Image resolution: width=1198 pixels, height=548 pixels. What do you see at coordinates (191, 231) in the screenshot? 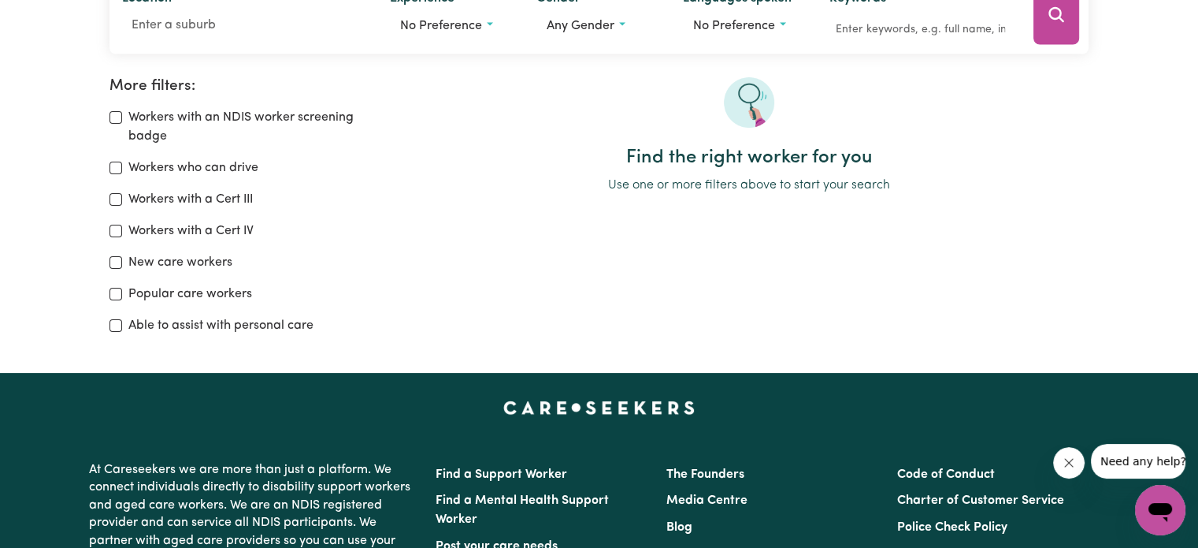
I see `label: Workers with a Cert IV` at bounding box center [191, 231].